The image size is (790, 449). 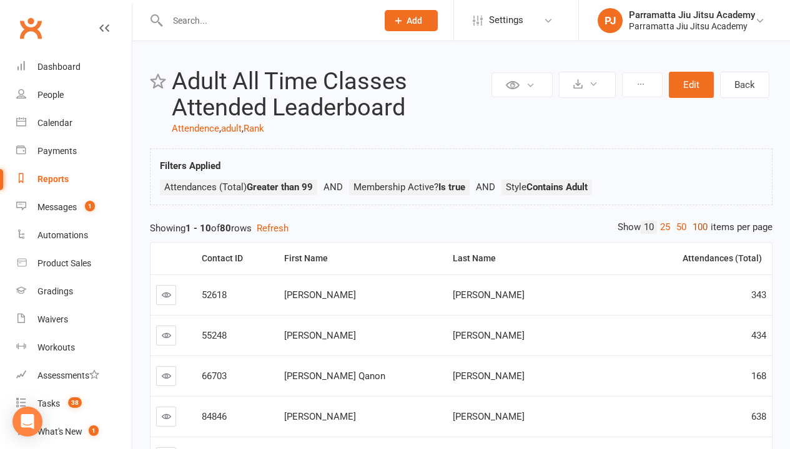 I want to click on div: Dashboard, so click(x=59, y=67).